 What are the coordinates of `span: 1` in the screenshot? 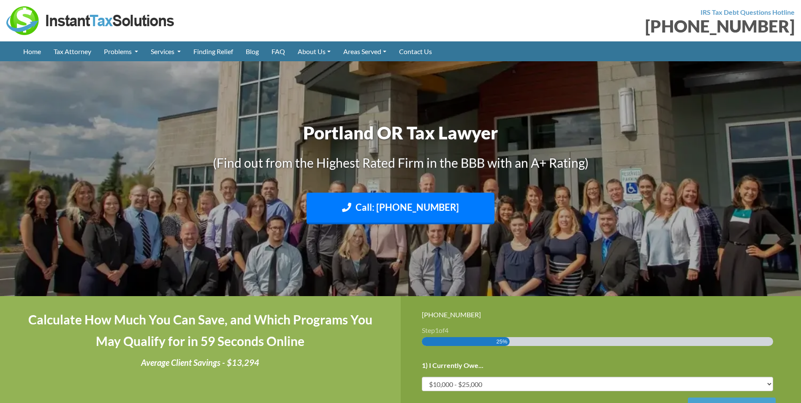 It's located at (437, 330).